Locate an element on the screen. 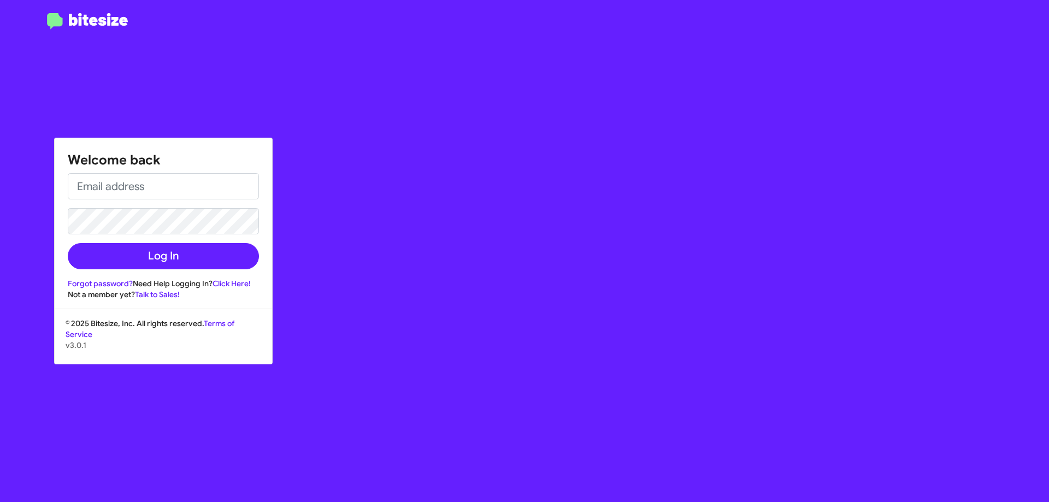 This screenshot has height=502, width=1049. div: Not a member yet? is located at coordinates (163, 294).